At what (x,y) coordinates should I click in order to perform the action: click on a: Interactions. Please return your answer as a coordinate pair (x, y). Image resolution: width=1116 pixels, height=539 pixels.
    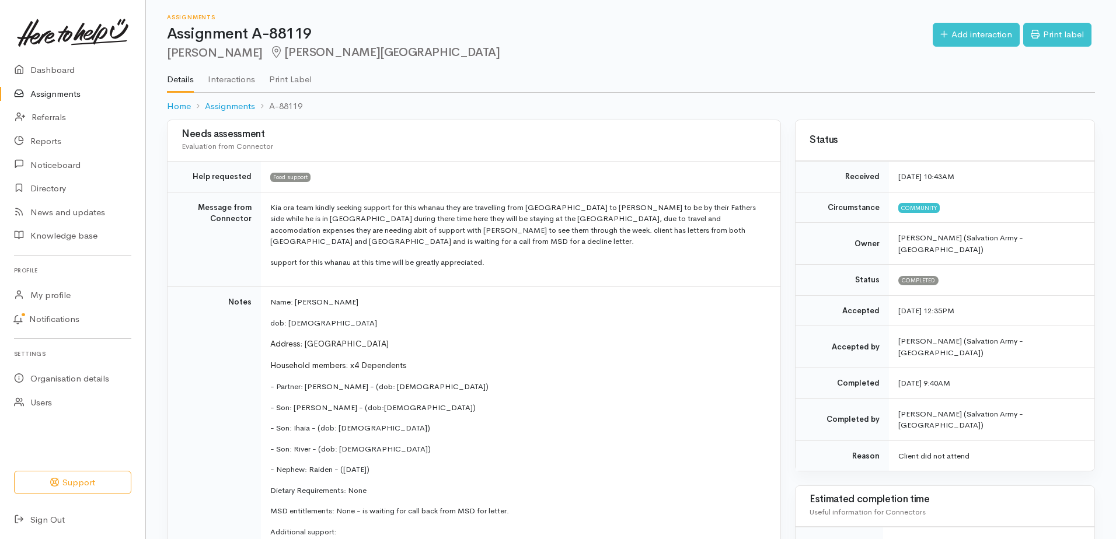
    Looking at the image, I should click on (231, 75).